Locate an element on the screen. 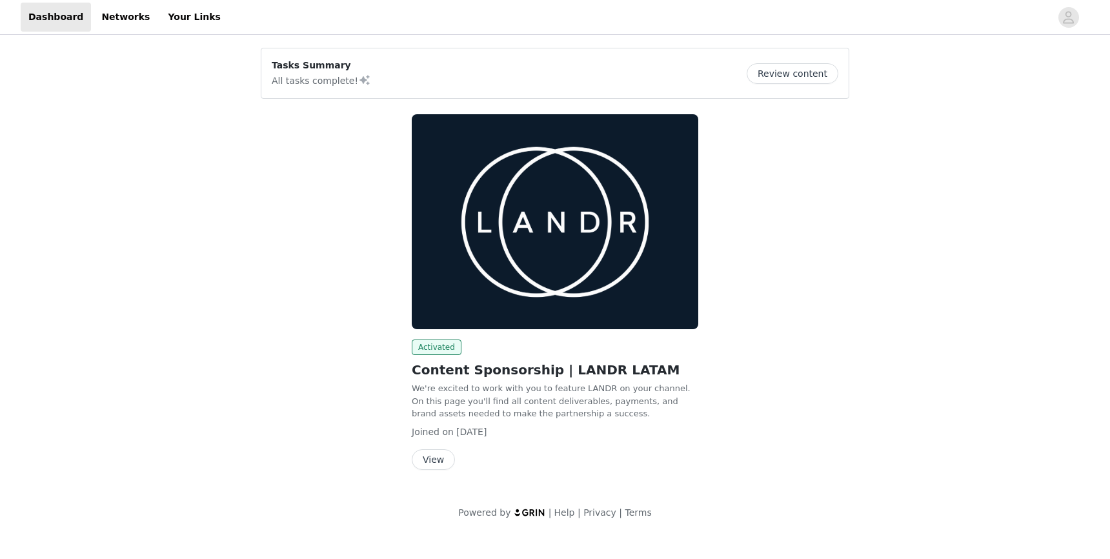 This screenshot has width=1110, height=559. a: Dashboard is located at coordinates (56, 17).